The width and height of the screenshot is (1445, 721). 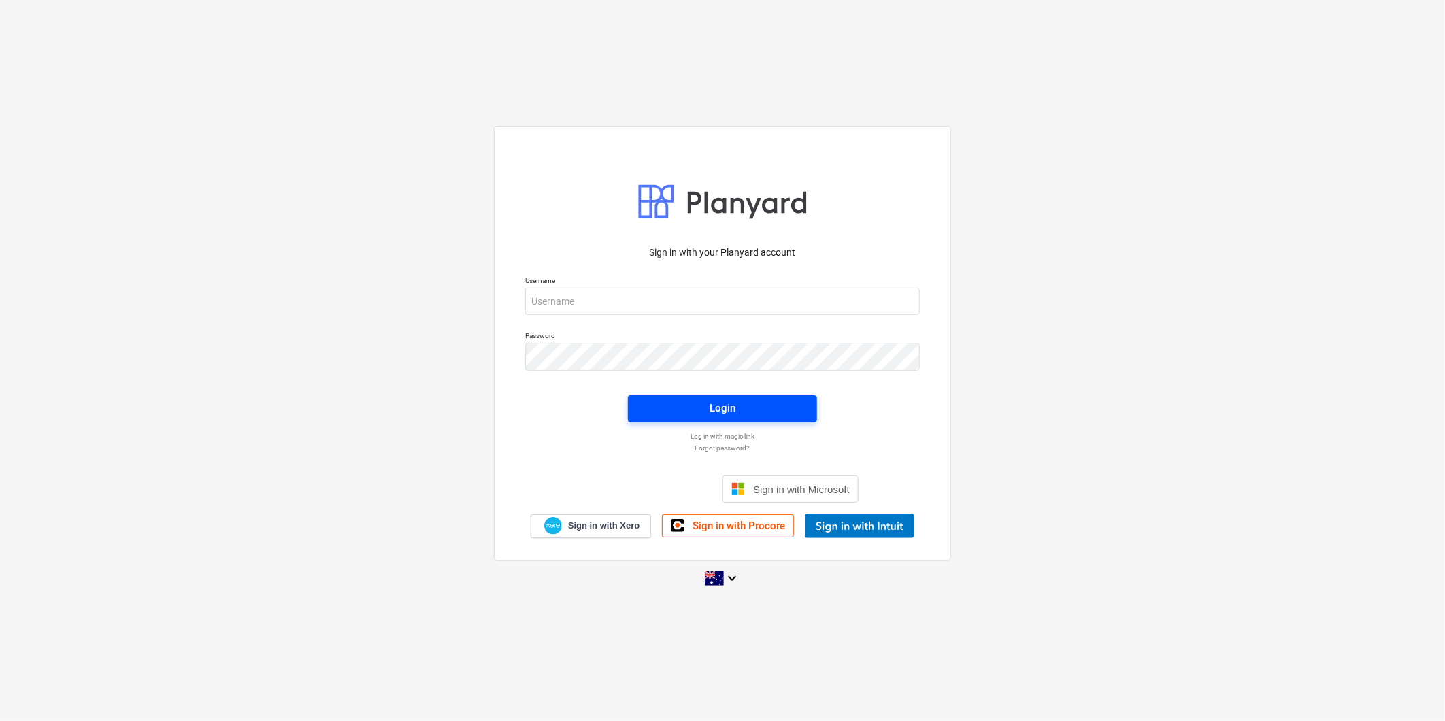 I want to click on span: Sign in with Microsoft, so click(x=802, y=489).